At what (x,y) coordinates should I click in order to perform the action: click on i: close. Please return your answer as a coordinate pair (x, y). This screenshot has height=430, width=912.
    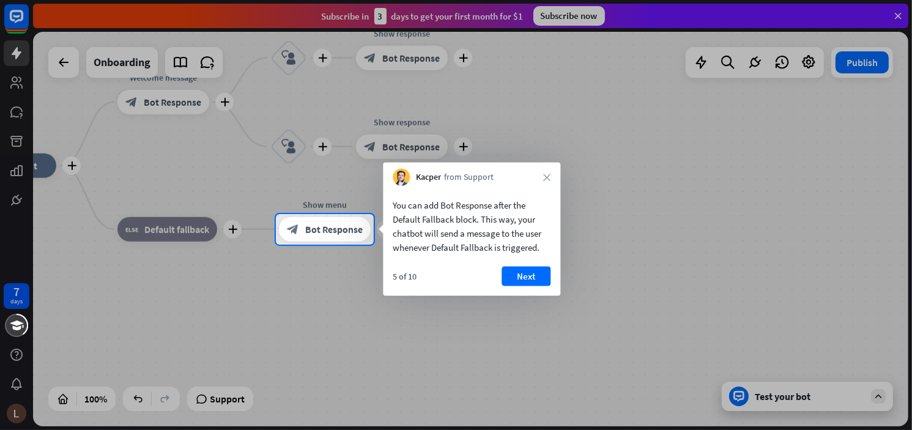
    Looking at the image, I should click on (547, 177).